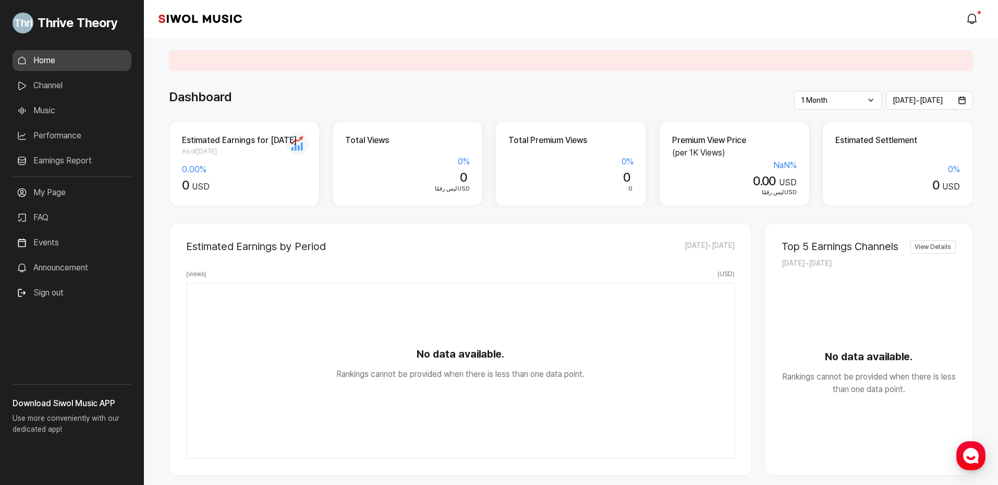 The height and width of the screenshot is (485, 998). Describe the element at coordinates (167, 344) in the screenshot. I see `a: Settings` at that location.